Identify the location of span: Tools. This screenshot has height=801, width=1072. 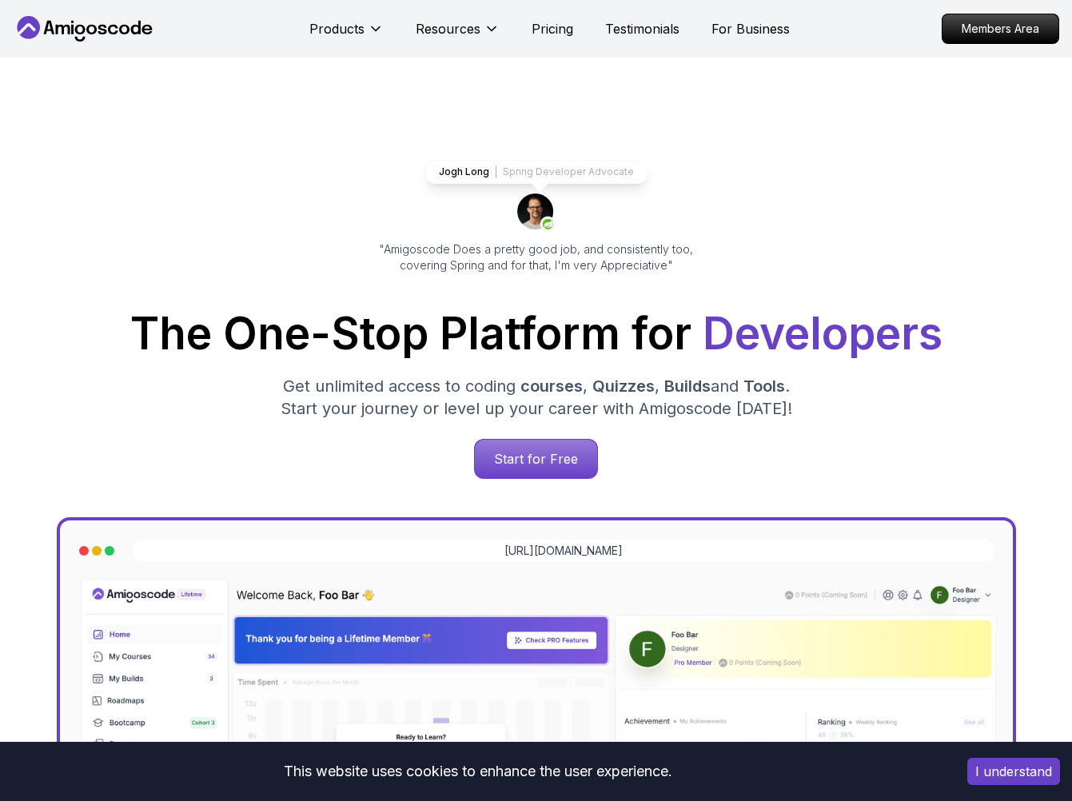
(764, 386).